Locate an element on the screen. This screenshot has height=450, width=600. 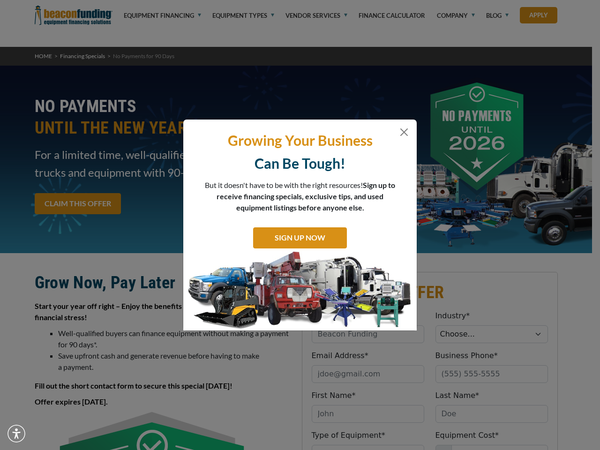
button: Close is located at coordinates (404, 132).